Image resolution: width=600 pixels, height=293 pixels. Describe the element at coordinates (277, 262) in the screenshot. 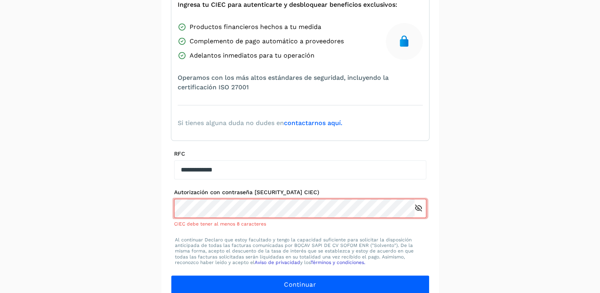

I see `a: Aviso de privacidad` at that location.